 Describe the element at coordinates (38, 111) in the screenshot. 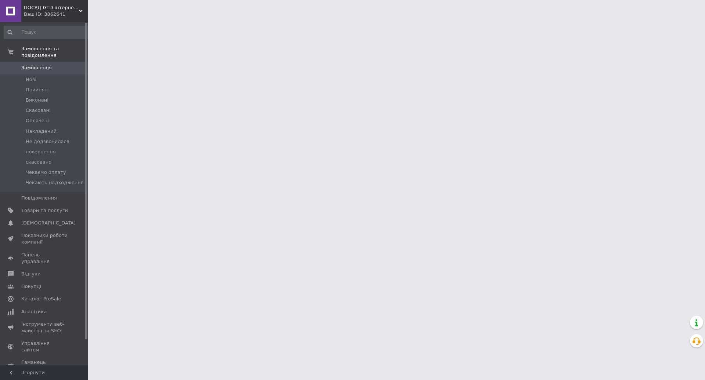

I see `span: Скасовані` at that location.